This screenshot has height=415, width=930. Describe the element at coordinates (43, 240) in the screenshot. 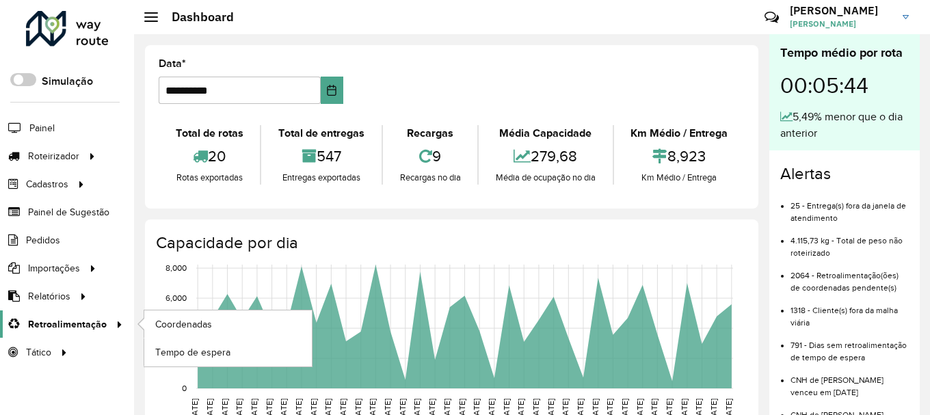

I see `span: Pedidos` at that location.